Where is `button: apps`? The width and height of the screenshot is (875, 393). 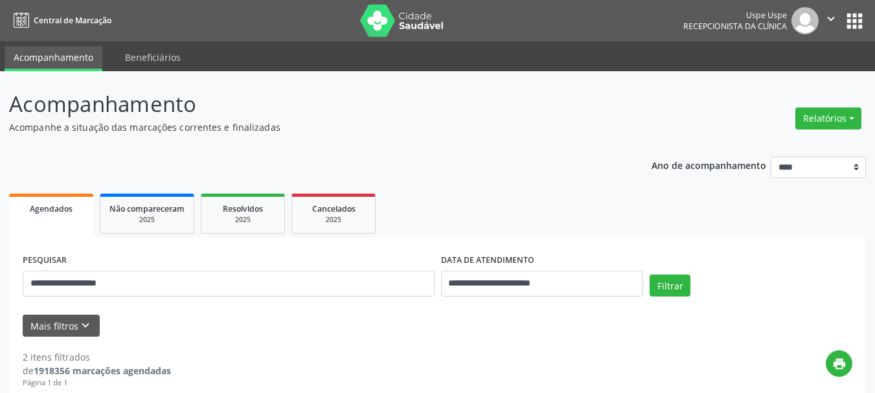
button: apps is located at coordinates (854, 21).